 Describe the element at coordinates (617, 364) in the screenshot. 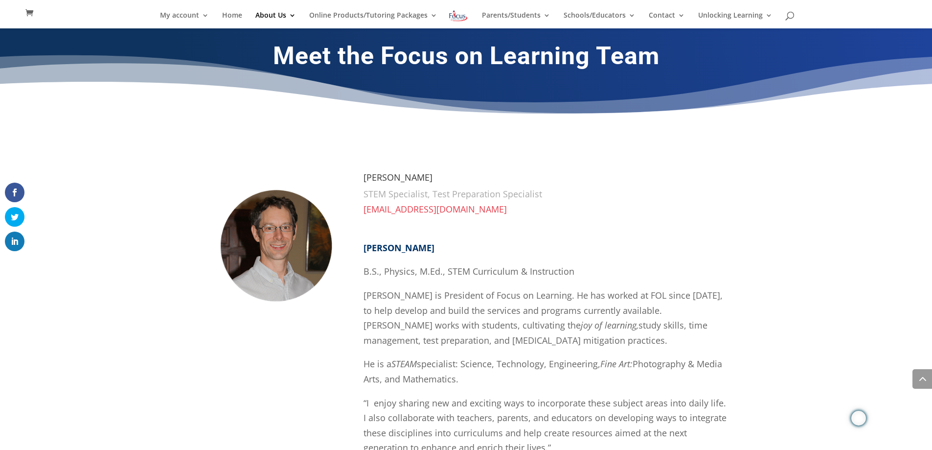

I see `em: Fine Art:` at that location.